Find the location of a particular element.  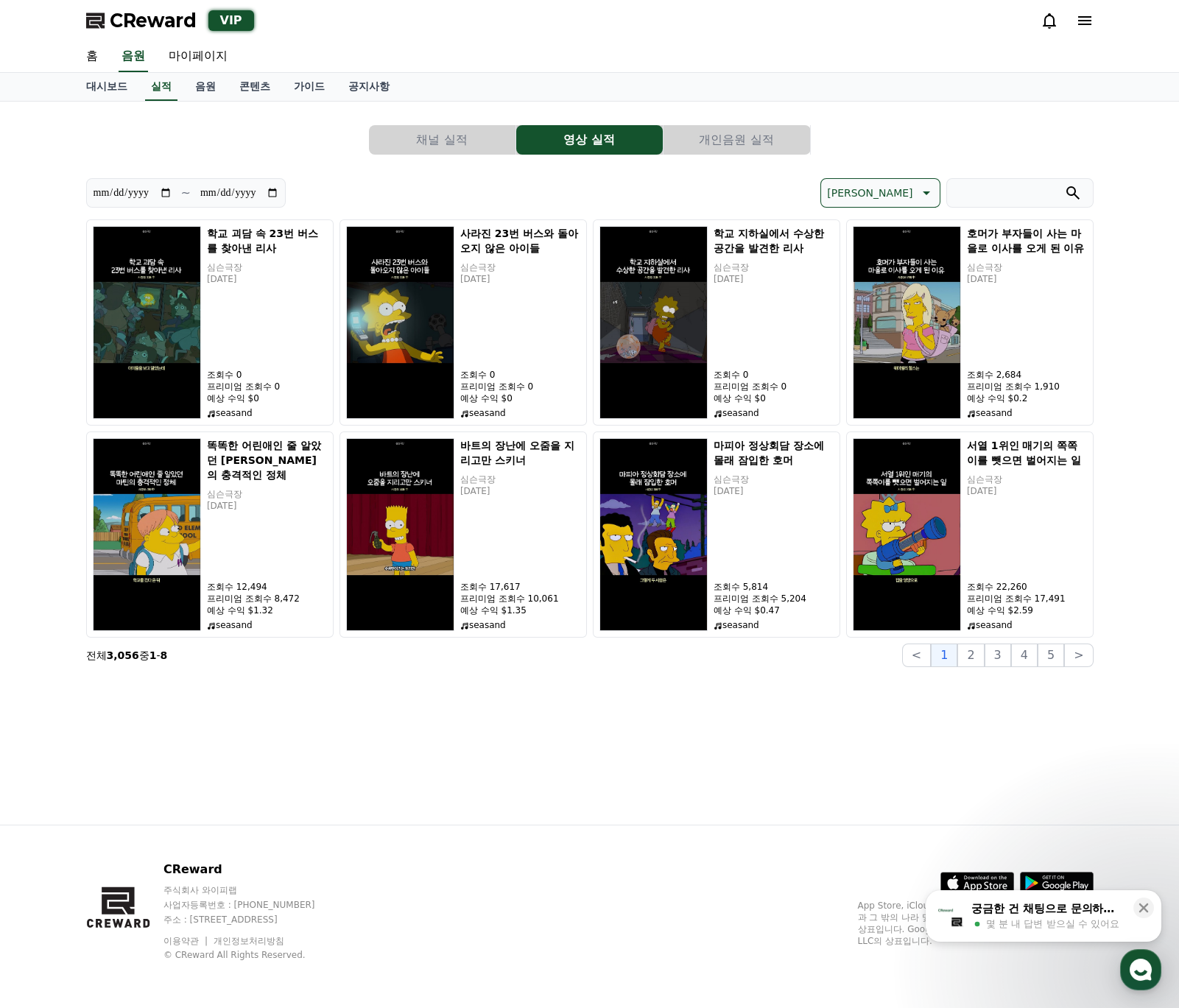

p: 전체 중 - is located at coordinates (127, 655).